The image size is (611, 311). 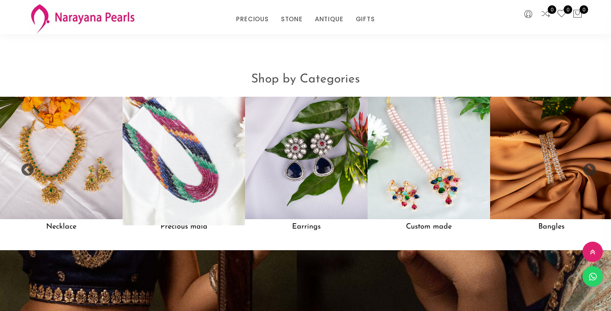 What do you see at coordinates (292, 19) in the screenshot?
I see `a: STONE` at bounding box center [292, 19].